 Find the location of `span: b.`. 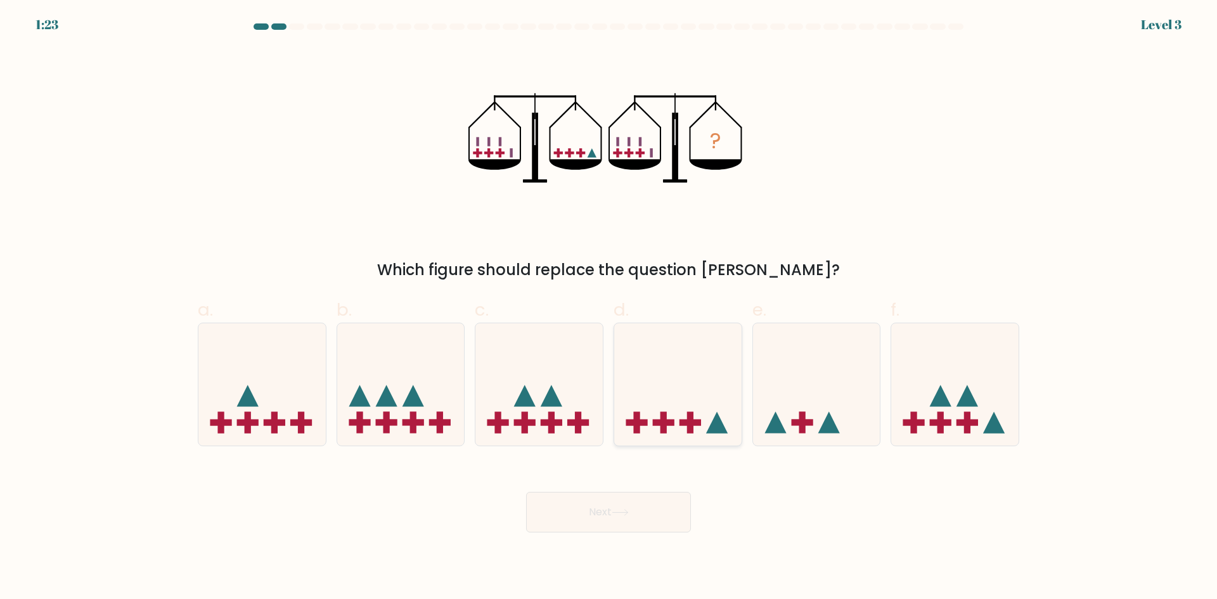

span: b. is located at coordinates (344, 309).